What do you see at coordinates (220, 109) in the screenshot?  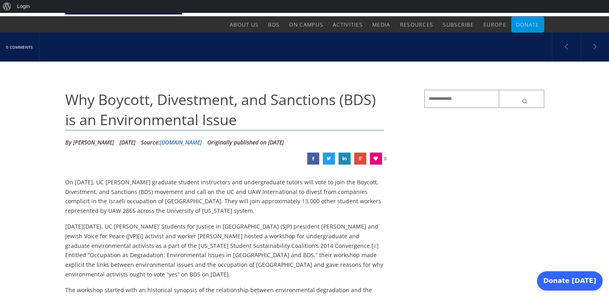 I see `span: Why Boycott, Divestment, and Sanctions (BDS) is an Environmental Issue` at bounding box center [220, 109].